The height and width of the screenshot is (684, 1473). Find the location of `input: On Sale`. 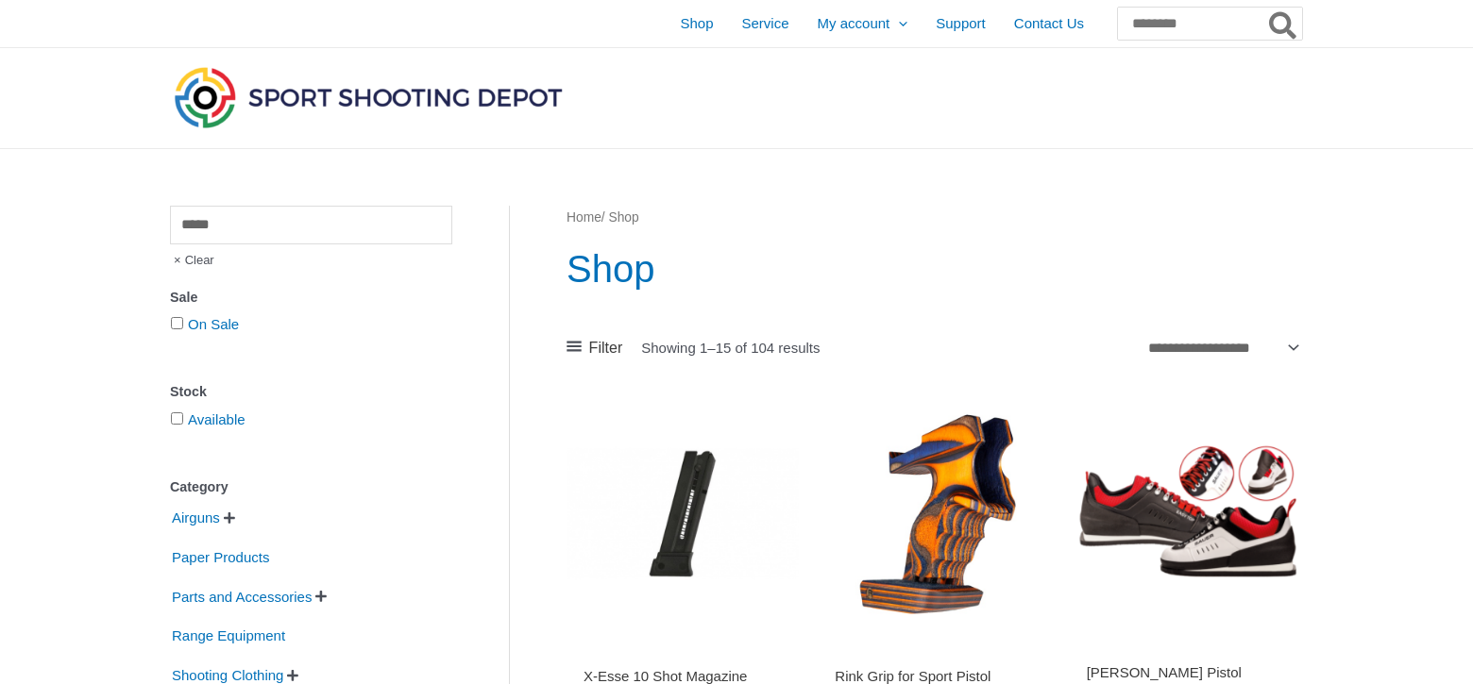

input: On Sale is located at coordinates (177, 323).